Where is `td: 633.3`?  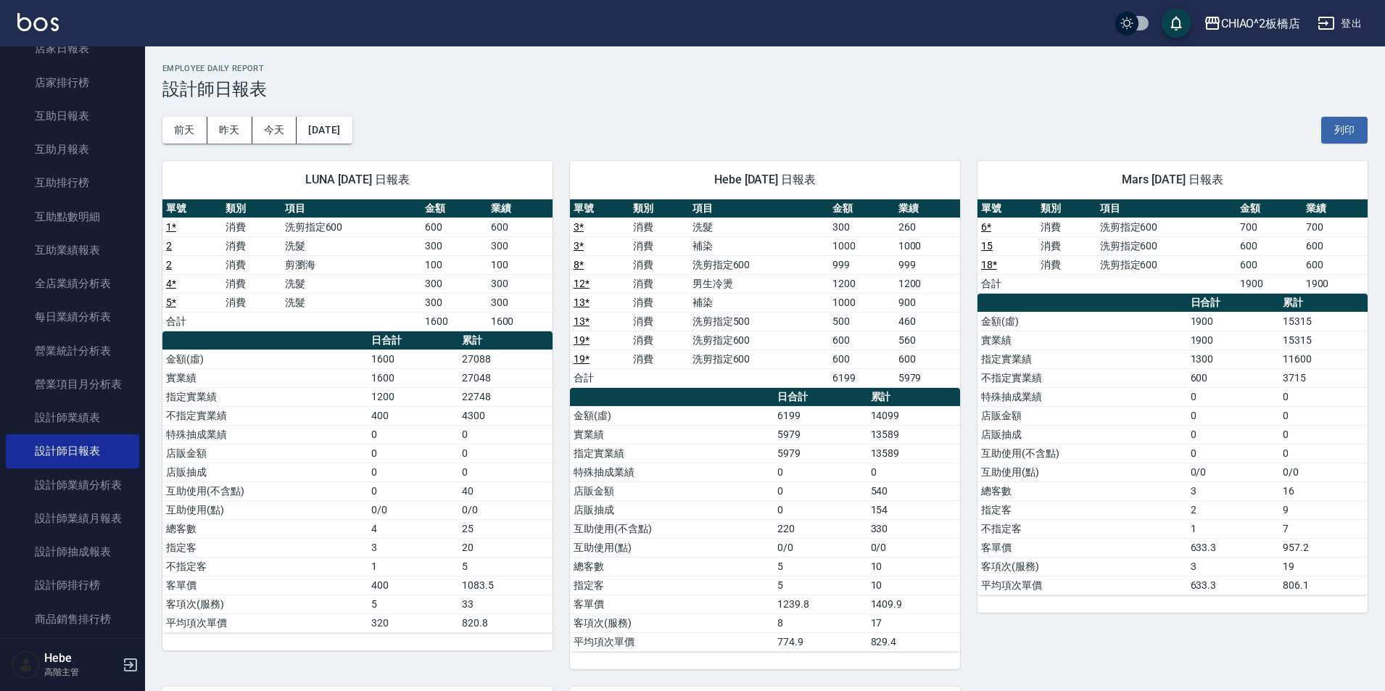 td: 633.3 is located at coordinates (1232, 547).